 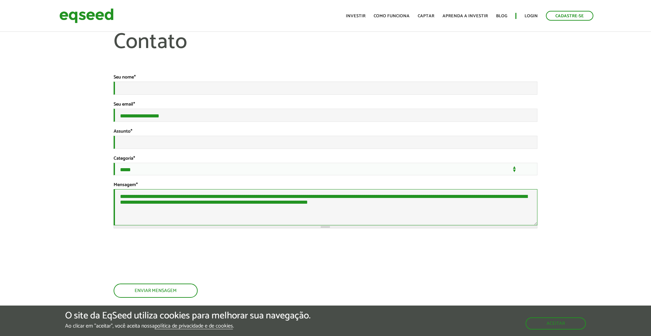 What do you see at coordinates (156, 291) in the screenshot?
I see `button: Enviar mensagem` at bounding box center [156, 291].